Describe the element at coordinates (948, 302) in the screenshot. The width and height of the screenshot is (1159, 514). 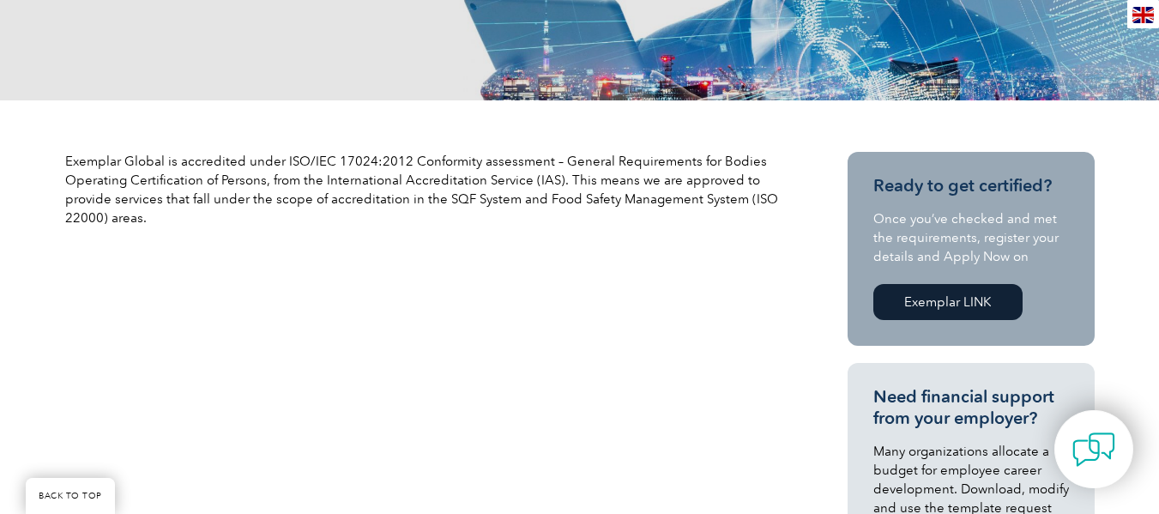
I see `a: Exemplar LINK` at that location.